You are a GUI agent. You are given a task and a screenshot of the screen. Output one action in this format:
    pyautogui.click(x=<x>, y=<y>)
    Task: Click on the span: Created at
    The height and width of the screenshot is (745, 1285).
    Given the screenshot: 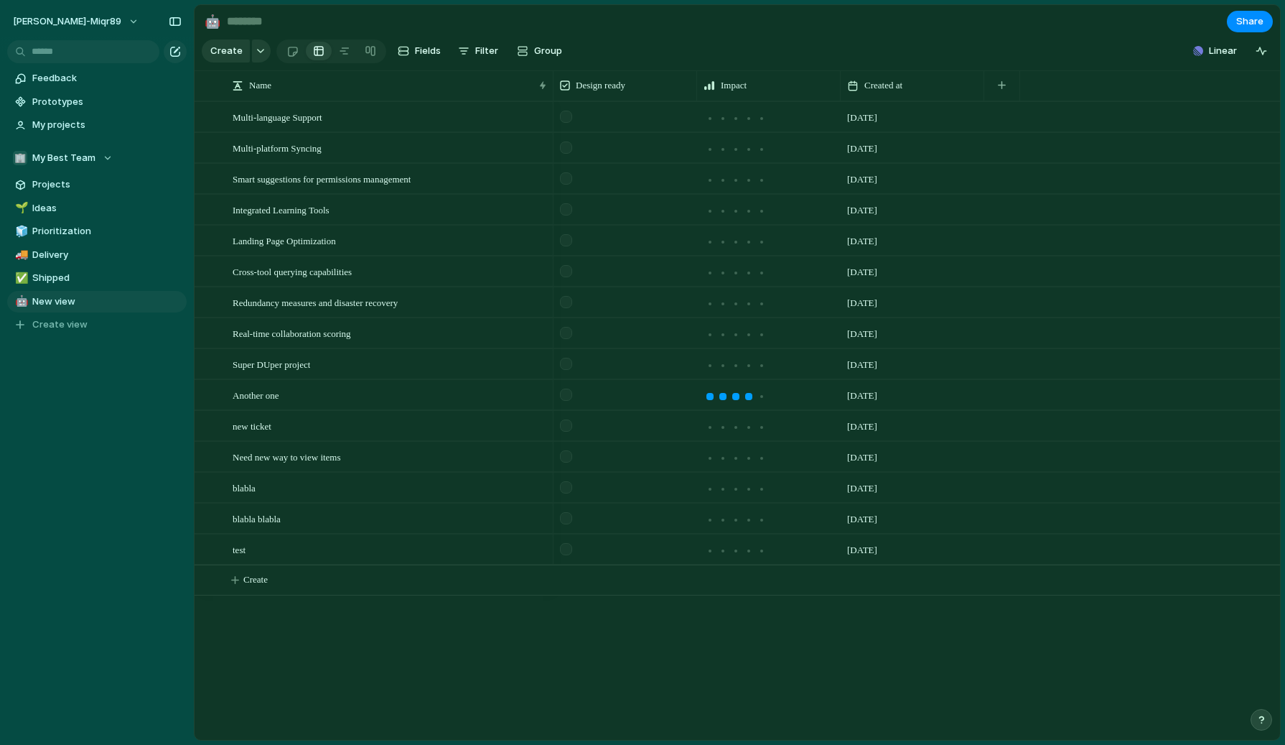 What is the action you would take?
    pyautogui.click(x=883, y=85)
    